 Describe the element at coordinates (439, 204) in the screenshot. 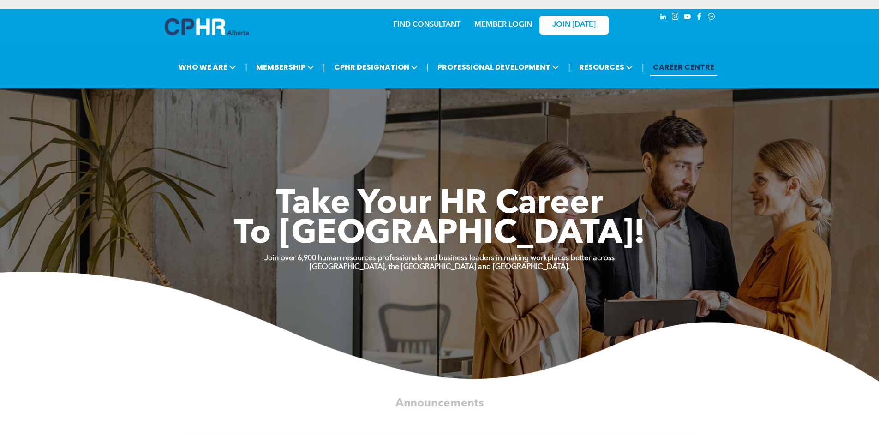

I see `span: Take Your HR Career` at that location.